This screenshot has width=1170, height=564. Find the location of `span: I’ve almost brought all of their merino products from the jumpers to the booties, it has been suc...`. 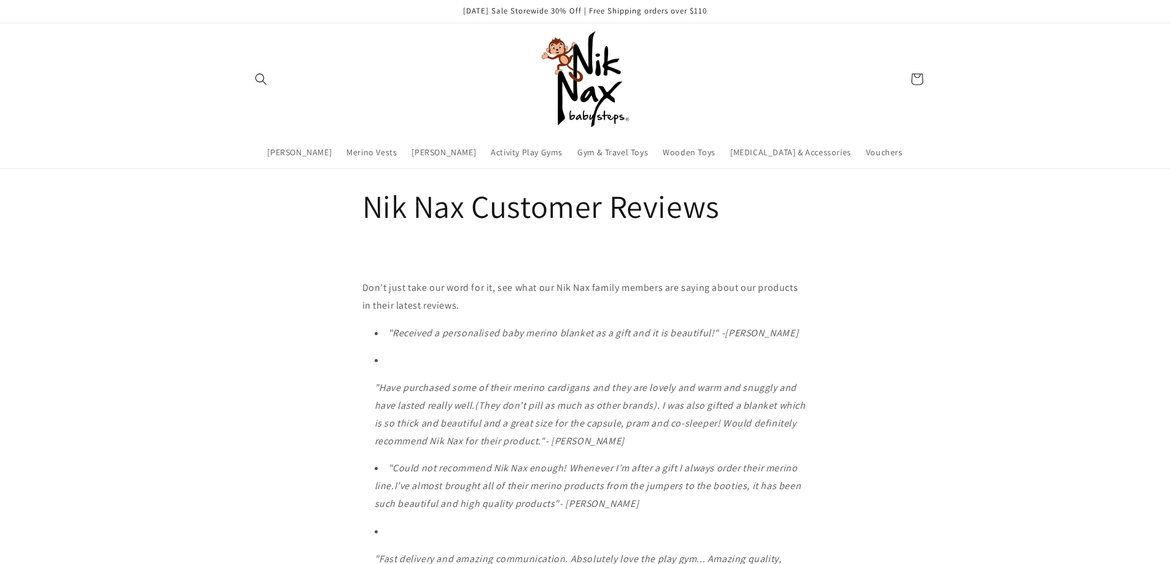

span: I’ve almost brought all of their merino products from the jumpers to the booties, it has been suc... is located at coordinates (588, 495).